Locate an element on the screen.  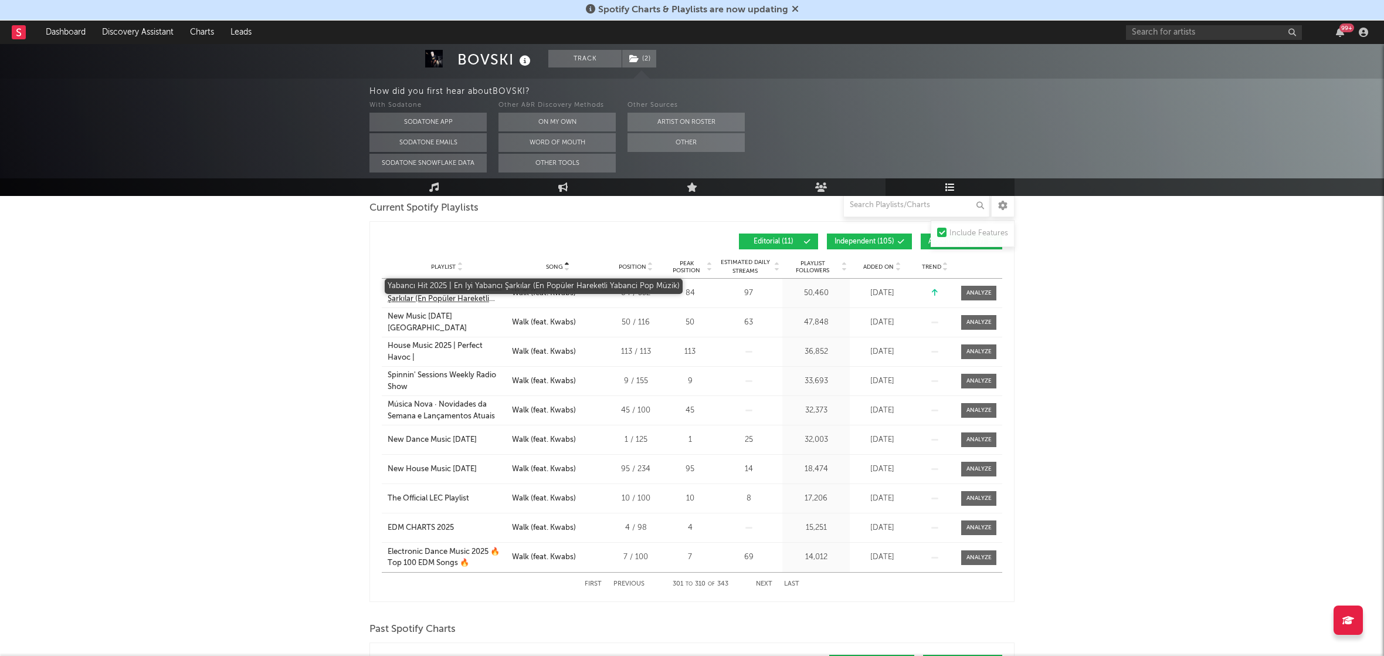
span: Editorial ( 11 ) is located at coordinates (774, 242).